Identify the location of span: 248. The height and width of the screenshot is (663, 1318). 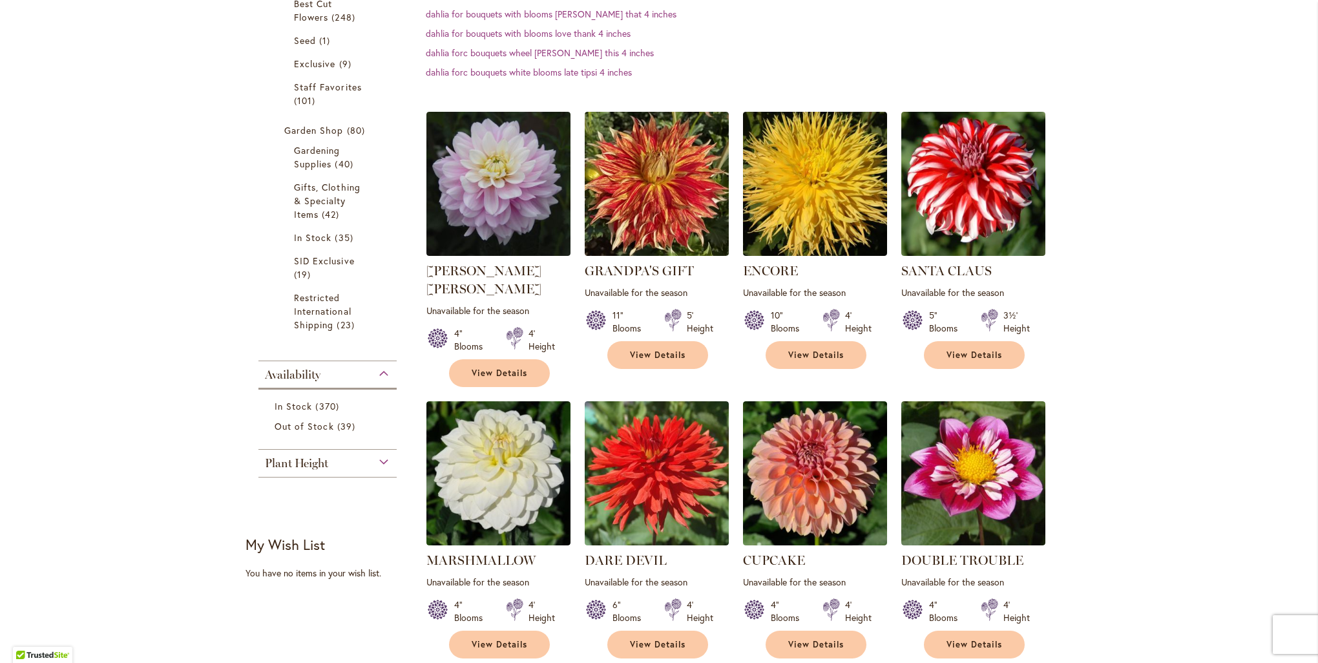
(344, 17).